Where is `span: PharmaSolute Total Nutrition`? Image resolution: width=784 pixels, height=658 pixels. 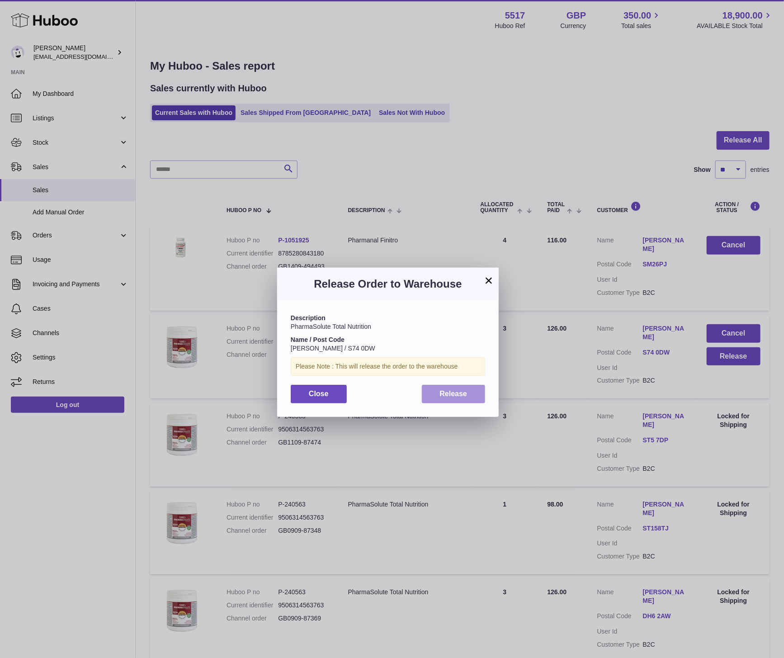 span: PharmaSolute Total Nutrition is located at coordinates (331, 326).